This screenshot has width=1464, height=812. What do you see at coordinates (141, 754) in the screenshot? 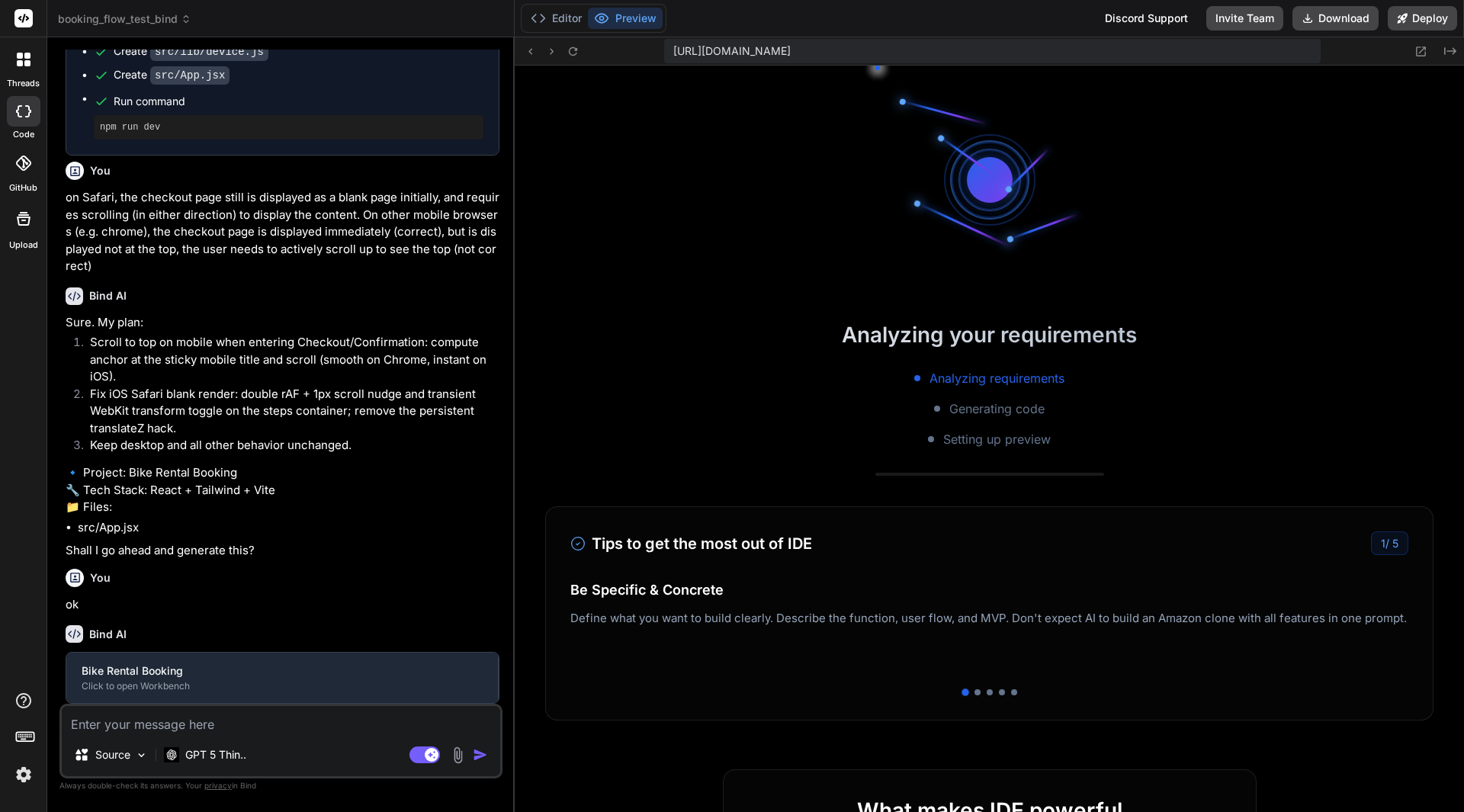
I see `img: Pick Models` at bounding box center [141, 754].